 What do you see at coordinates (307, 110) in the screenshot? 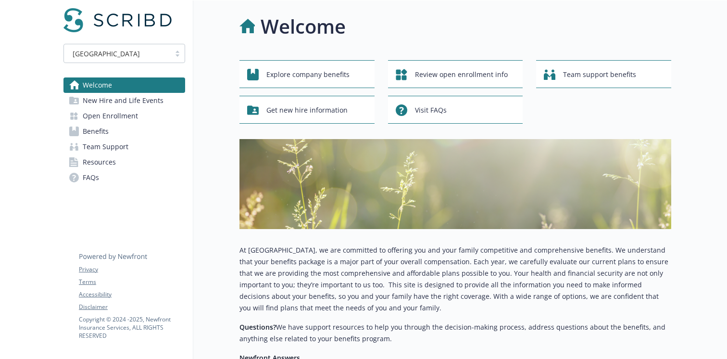
I see `span: Get new hire information` at bounding box center [307, 110].